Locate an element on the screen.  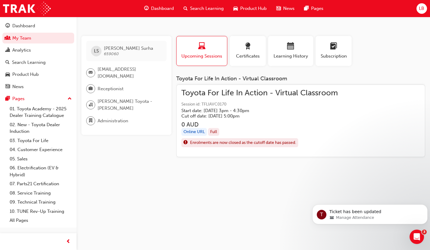
span: Administration is located at coordinates (113, 121).